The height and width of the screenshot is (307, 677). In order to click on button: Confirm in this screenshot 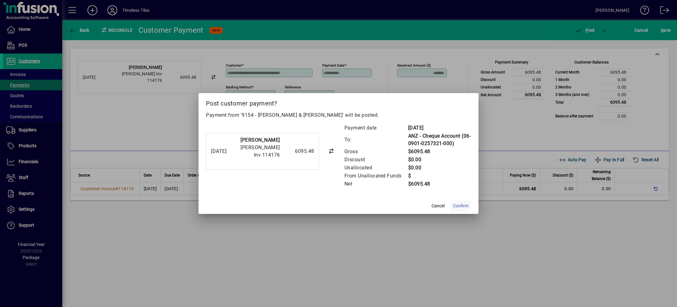, I will do `click(461, 206)`.